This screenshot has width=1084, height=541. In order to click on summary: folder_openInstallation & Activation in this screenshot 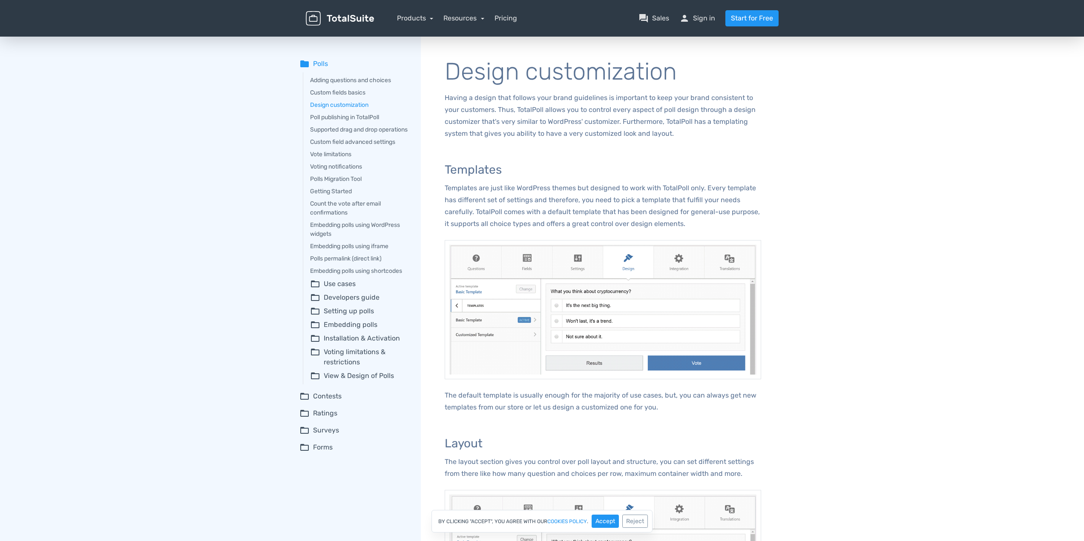, I will do `click(359, 339)`.